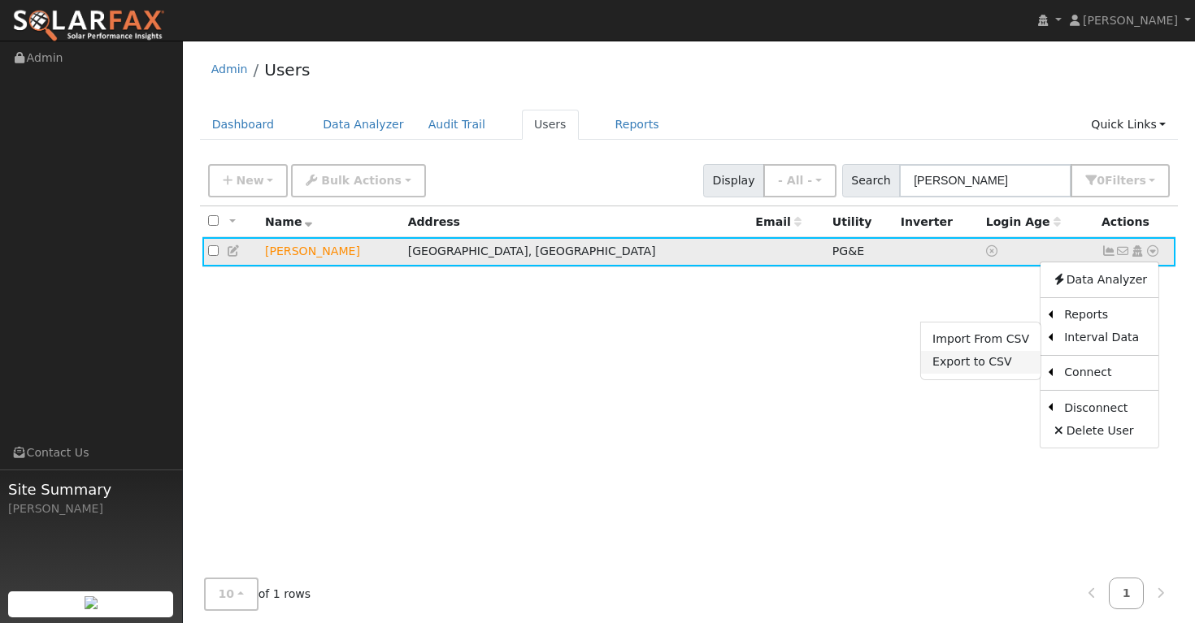 The width and height of the screenshot is (1195, 623). Describe the element at coordinates (457, 124) in the screenshot. I see `a: Audit Trail` at that location.